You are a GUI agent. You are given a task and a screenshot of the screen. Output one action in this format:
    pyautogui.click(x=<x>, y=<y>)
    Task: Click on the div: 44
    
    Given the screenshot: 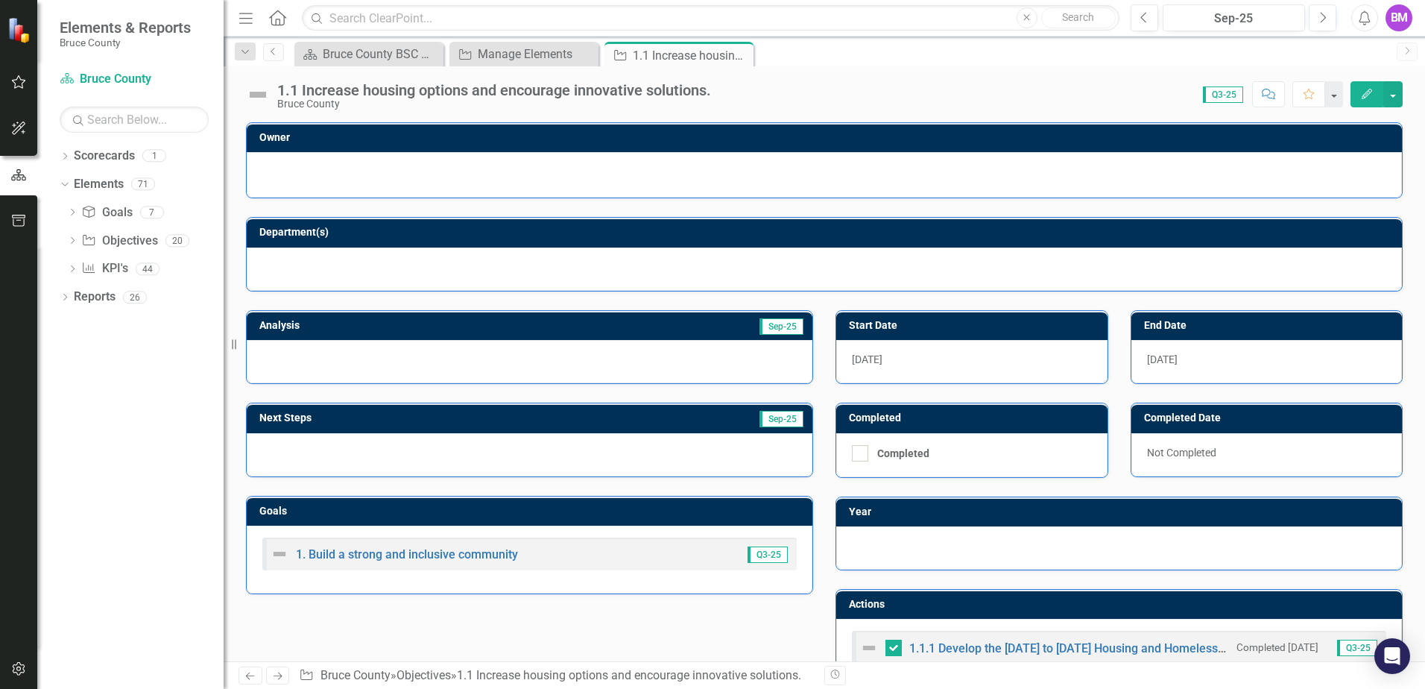 What is the action you would take?
    pyautogui.click(x=148, y=268)
    